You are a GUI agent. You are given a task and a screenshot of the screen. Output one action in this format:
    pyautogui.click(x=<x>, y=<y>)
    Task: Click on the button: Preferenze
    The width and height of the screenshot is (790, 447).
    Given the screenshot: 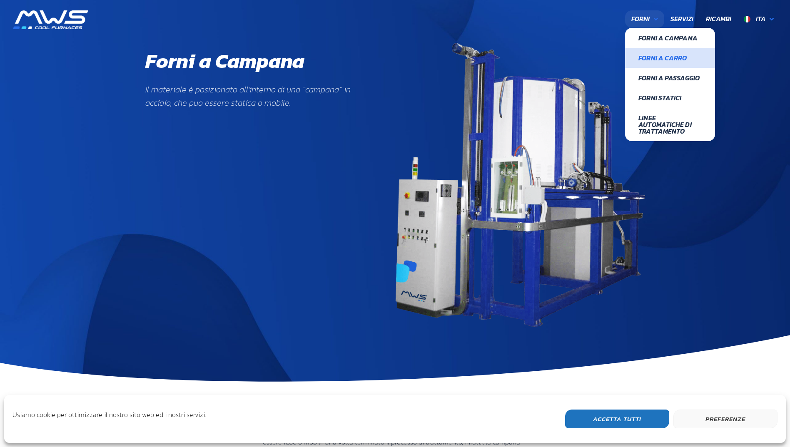 What is the action you would take?
    pyautogui.click(x=726, y=419)
    